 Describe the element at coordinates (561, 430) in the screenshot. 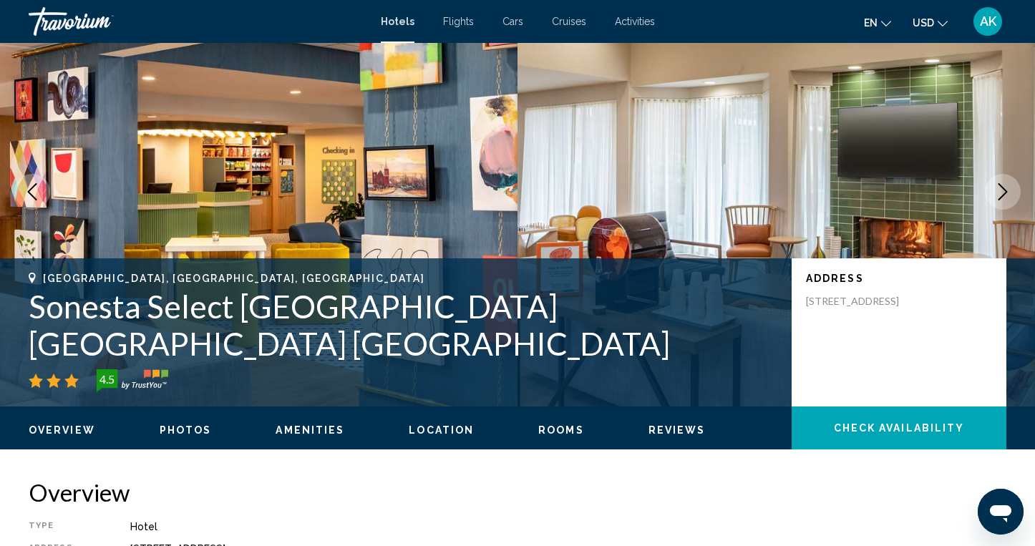

I see `span: Rooms` at that location.